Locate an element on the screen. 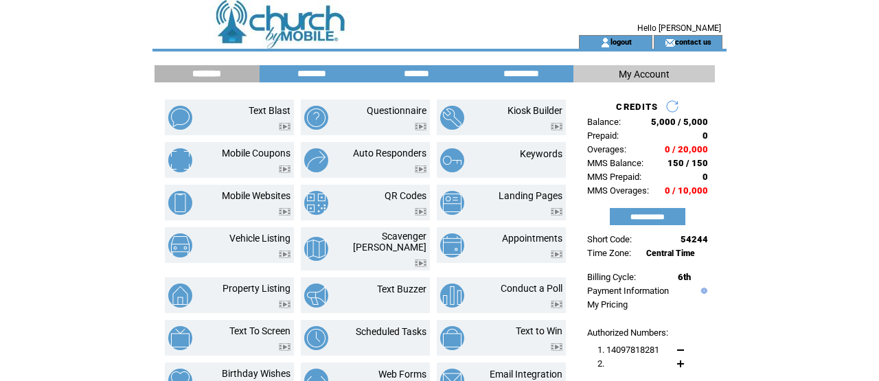 Image resolution: width=879 pixels, height=381 pixels. span: 0 / 20,000 is located at coordinates (686, 149).